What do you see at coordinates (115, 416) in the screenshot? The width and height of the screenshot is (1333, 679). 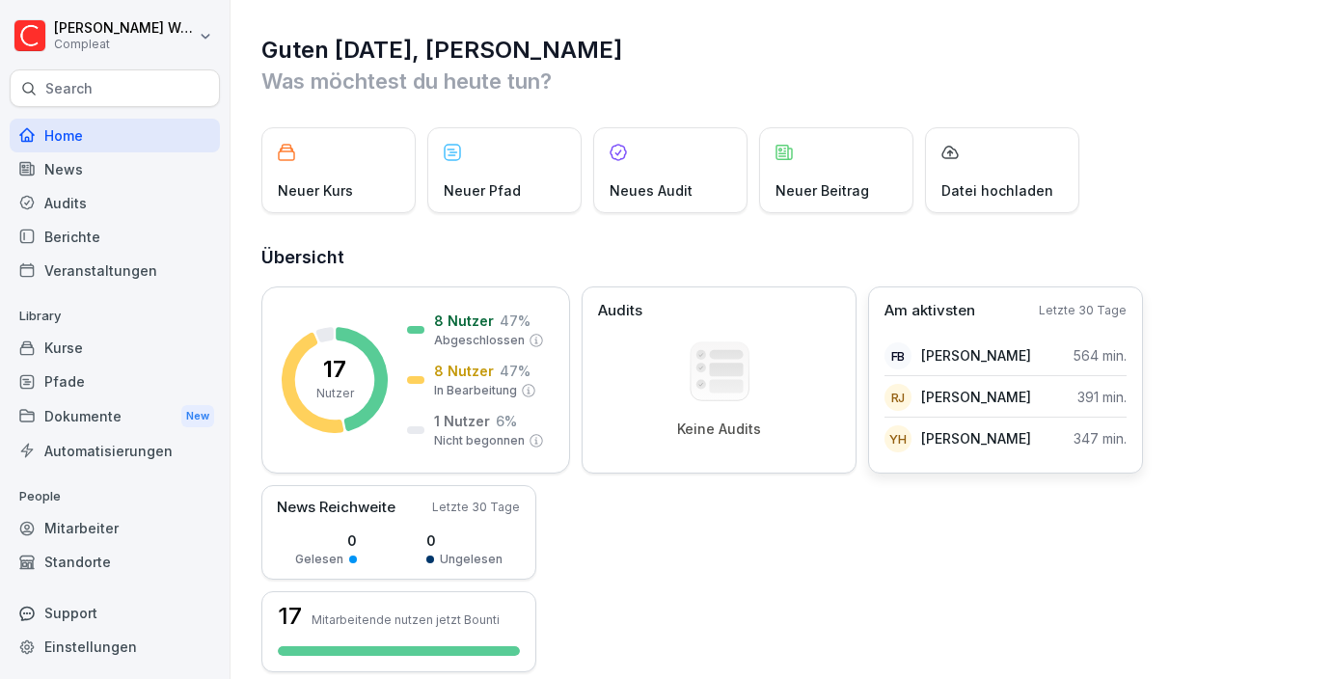 I see `div: Dokumente` at bounding box center [115, 416].